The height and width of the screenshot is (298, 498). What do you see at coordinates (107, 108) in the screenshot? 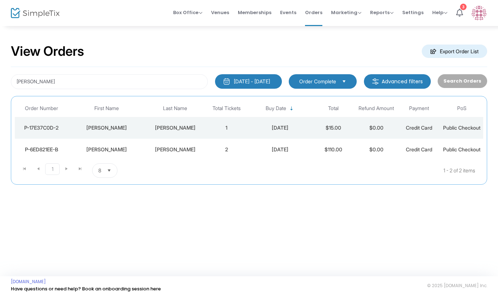
I see `span: First Name` at bounding box center [107, 108].